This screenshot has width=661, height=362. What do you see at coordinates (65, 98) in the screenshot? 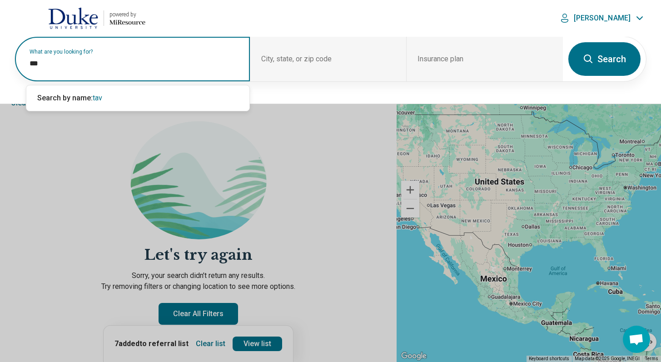
I see `span: Search by name:` at bounding box center [65, 98].